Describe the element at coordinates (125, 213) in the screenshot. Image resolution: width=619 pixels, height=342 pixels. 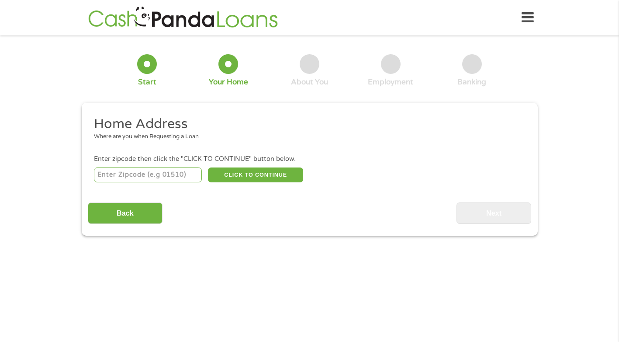
I see `input: Back` at that location.